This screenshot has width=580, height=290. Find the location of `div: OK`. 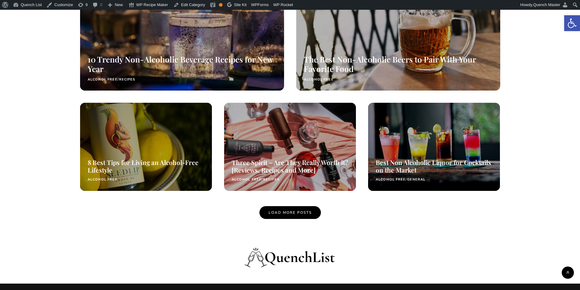

div: OK is located at coordinates (221, 5).